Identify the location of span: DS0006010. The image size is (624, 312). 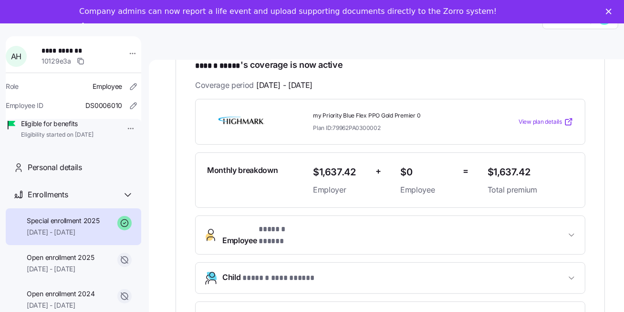
(104, 105).